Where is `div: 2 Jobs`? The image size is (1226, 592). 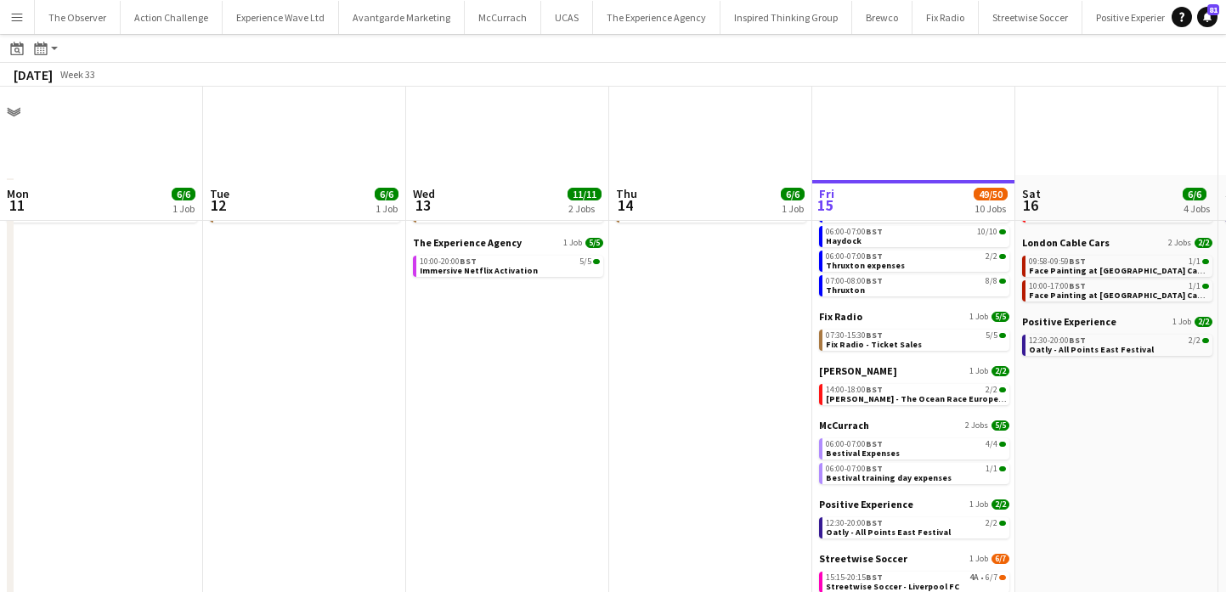
div: 2 Jobs is located at coordinates (584, 208).